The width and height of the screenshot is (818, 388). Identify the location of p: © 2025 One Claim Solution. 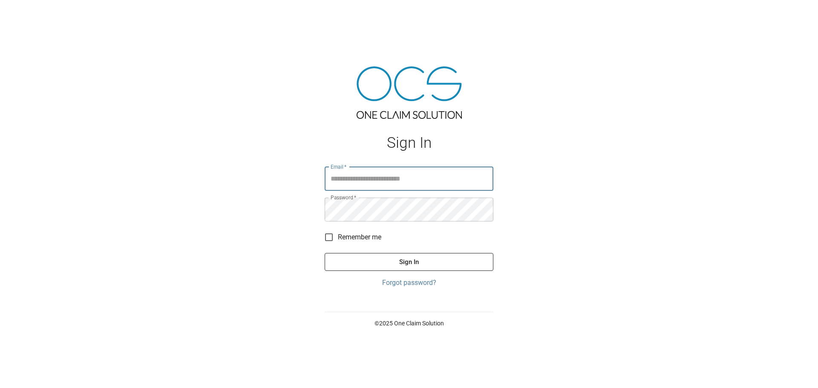
(409, 323).